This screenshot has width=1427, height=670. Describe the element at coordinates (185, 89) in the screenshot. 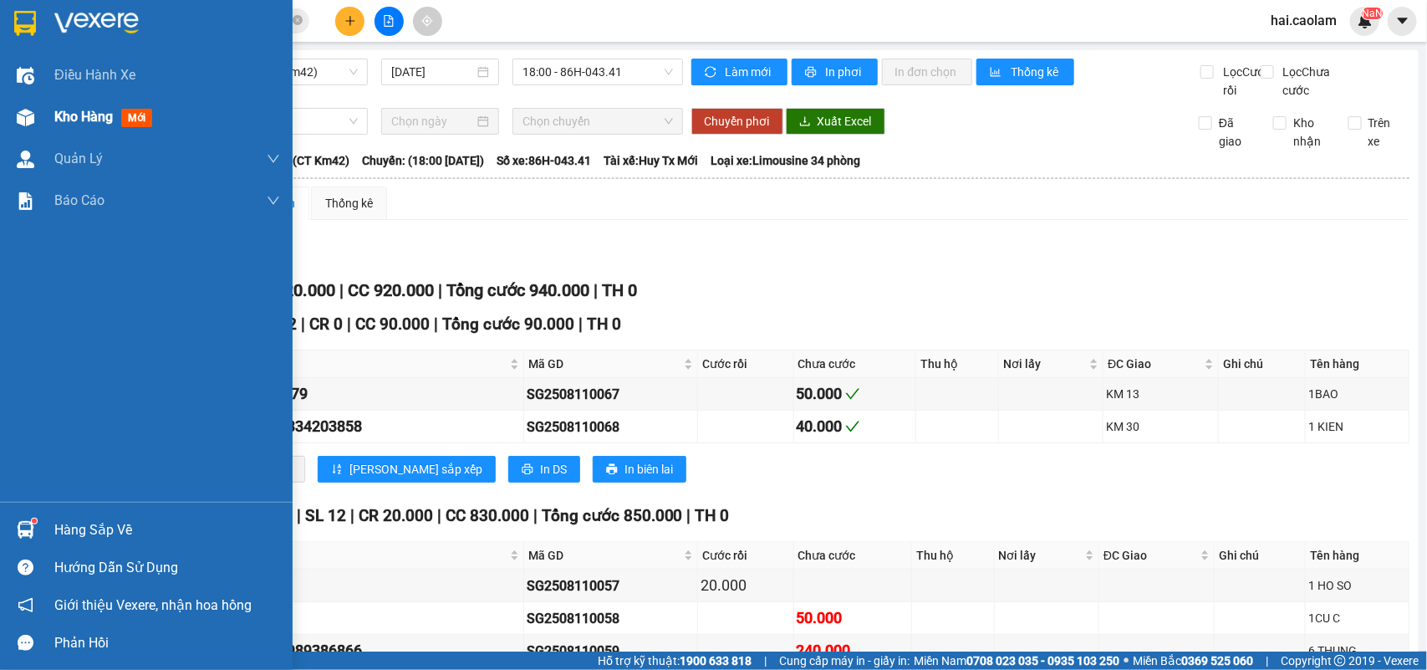

I see `li: (c) 2017` at that location.